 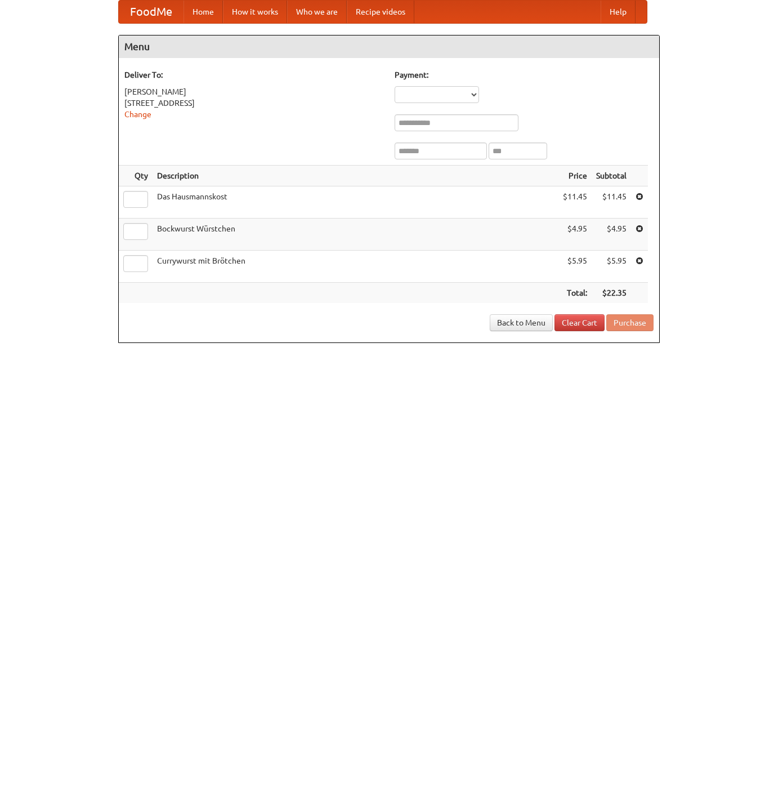 I want to click on td: Currywurst mit Brötchen, so click(x=355, y=266).